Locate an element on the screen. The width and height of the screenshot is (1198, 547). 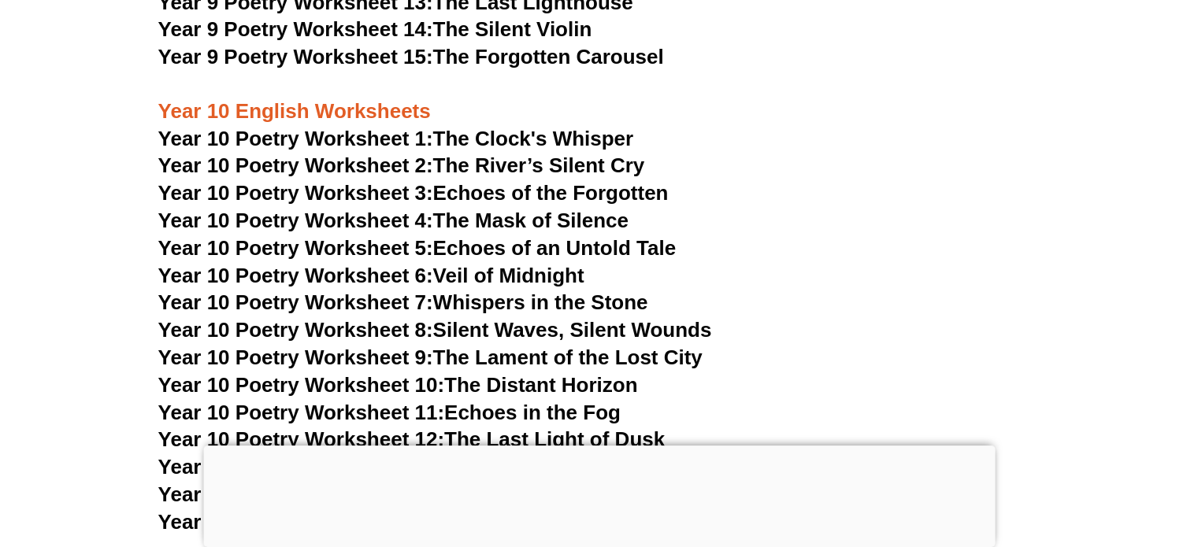
a: Year 10 Poetry Worksheet 3:Echoes of the Forgotten is located at coordinates (414, 193).